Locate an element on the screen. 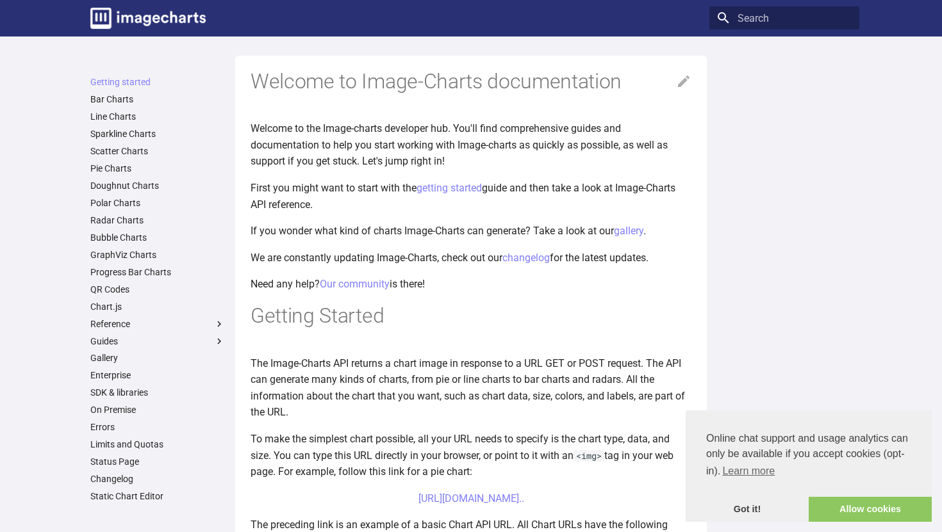 This screenshot has height=532, width=942. a: Doughnut Charts is located at coordinates (158, 186).